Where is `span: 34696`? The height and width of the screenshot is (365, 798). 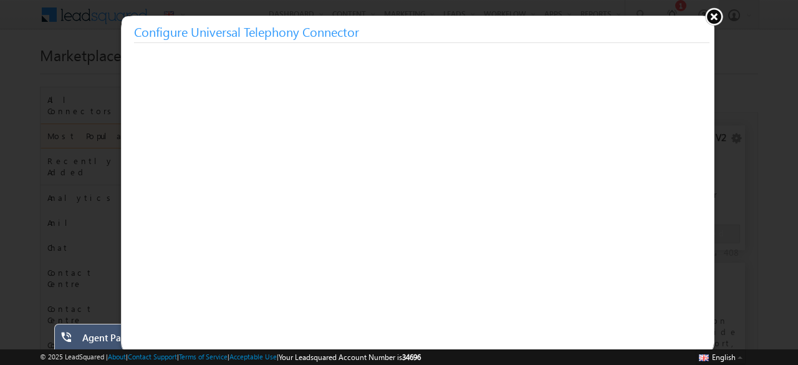 span: 34696 is located at coordinates (411, 356).